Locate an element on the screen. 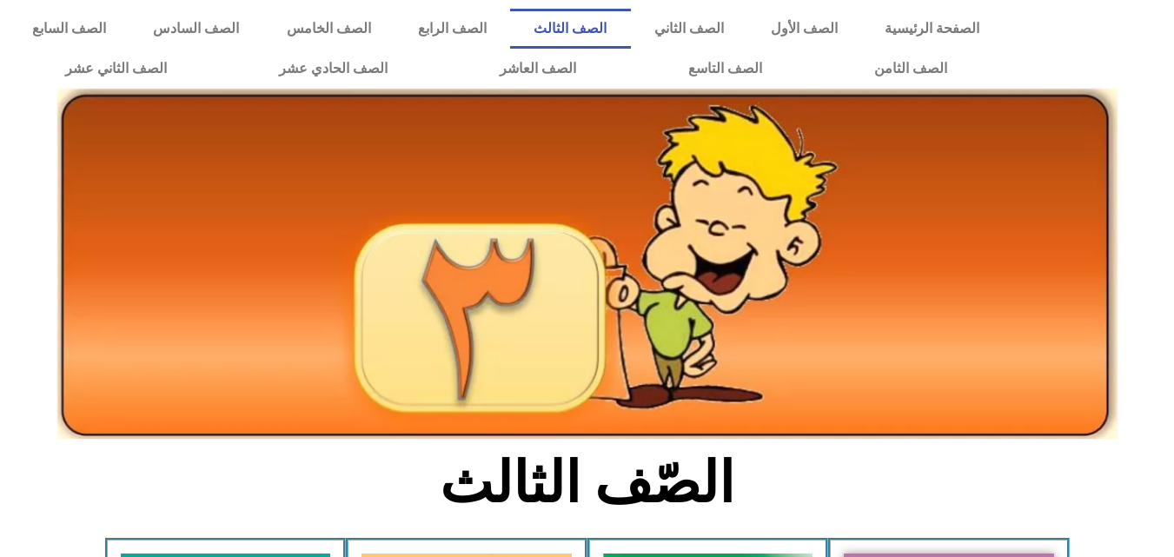  a: الصف الحادي عشر is located at coordinates (333, 69).